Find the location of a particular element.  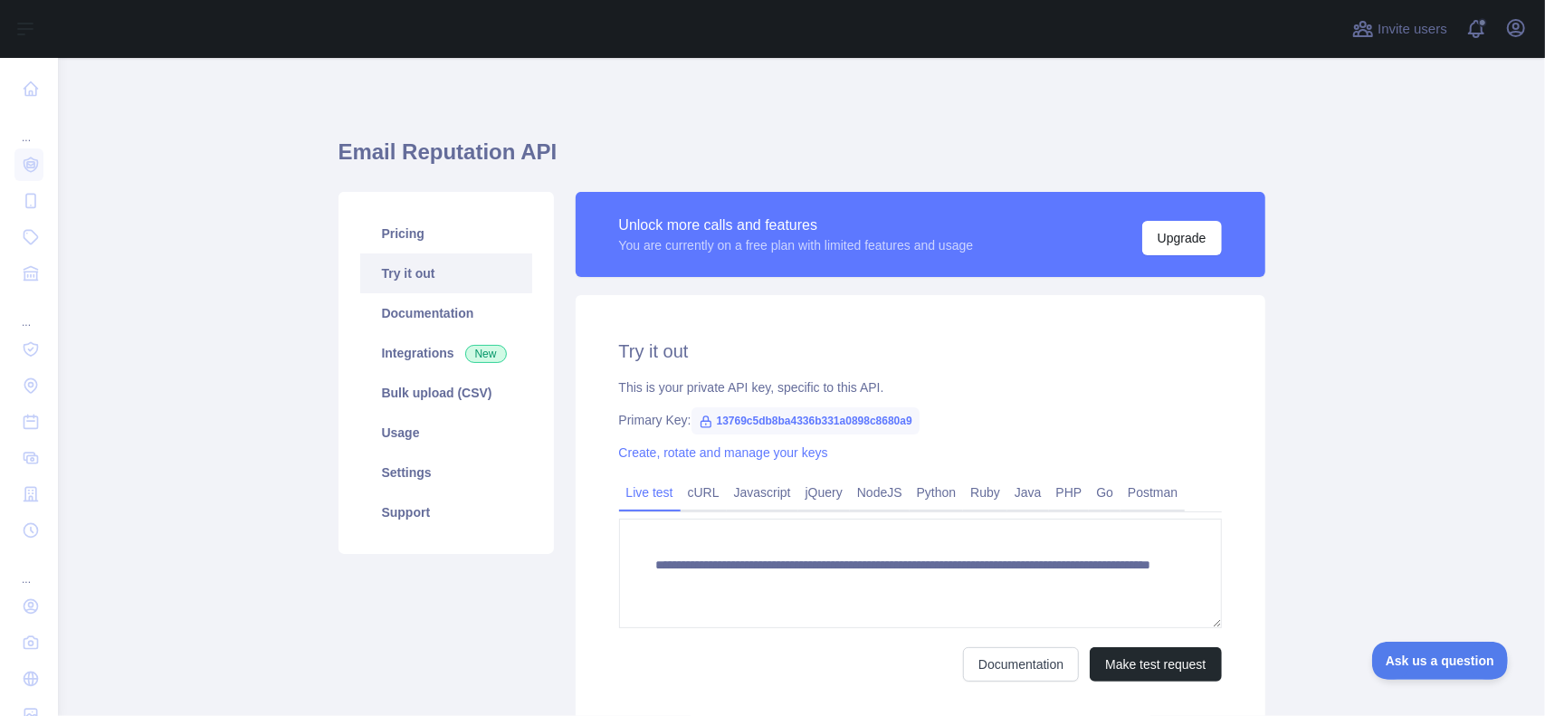

a: Python is located at coordinates (937, 492).